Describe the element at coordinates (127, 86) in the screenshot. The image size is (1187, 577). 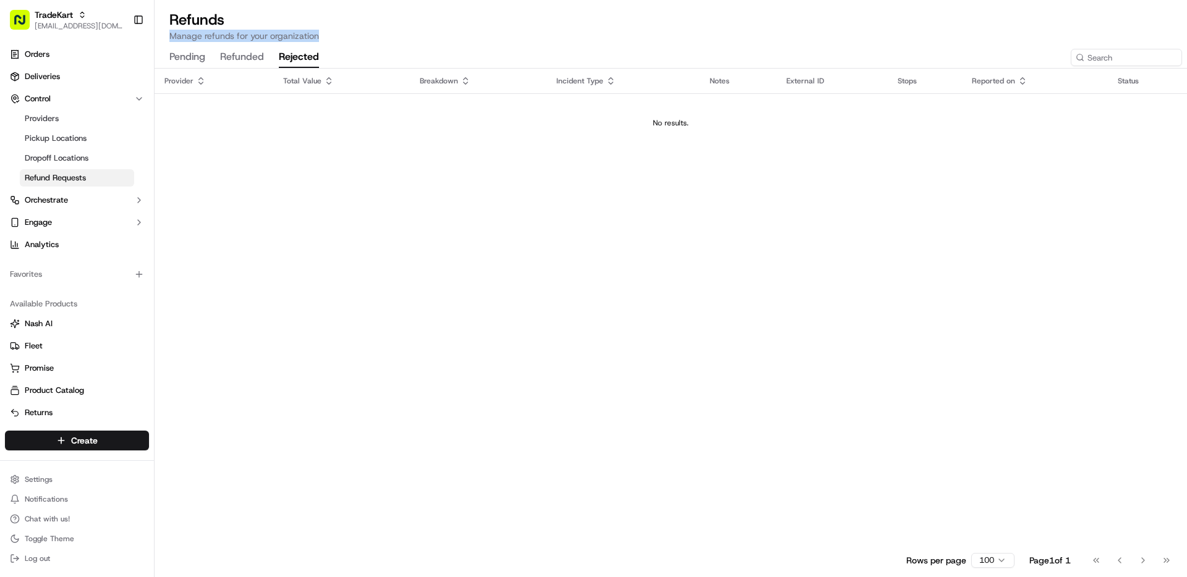
I see `input: Got a question? Start typing here...` at that location.